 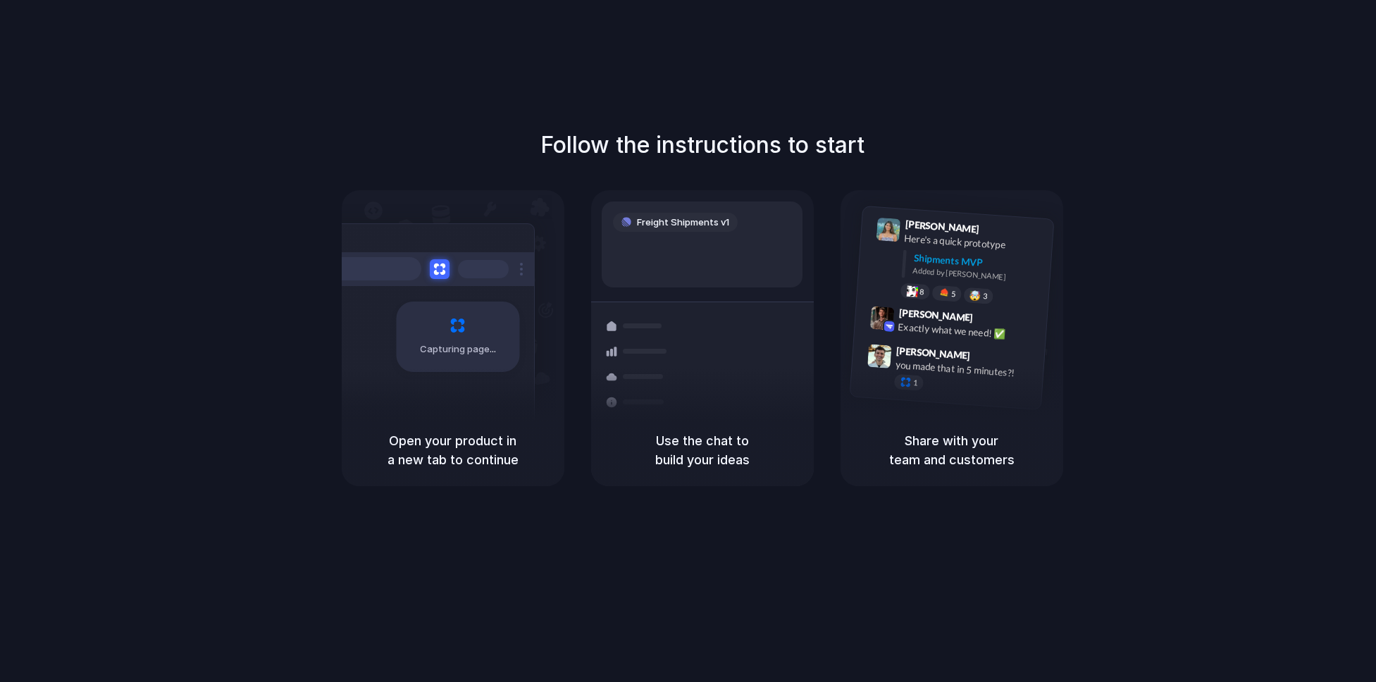 I want to click on h1: Follow the instructions to start, so click(x=702, y=145).